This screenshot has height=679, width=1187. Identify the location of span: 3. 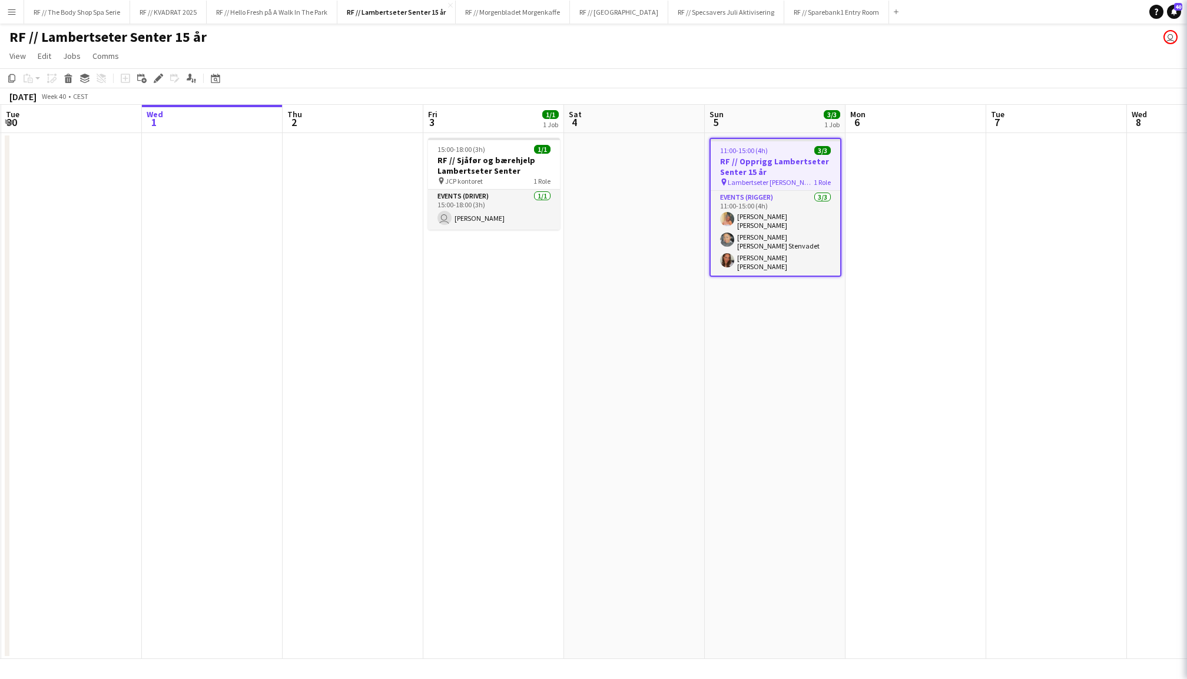
(432, 122).